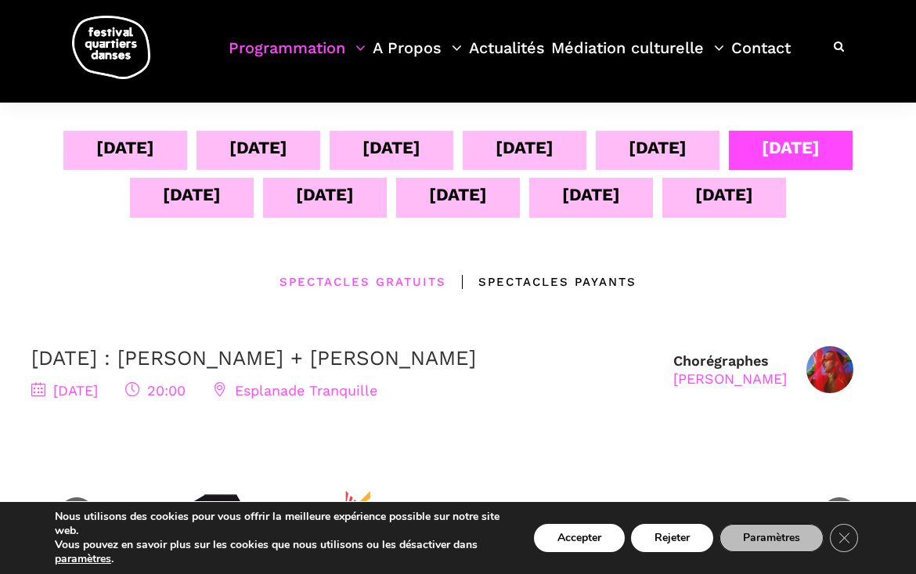 This screenshot has width=916, height=574. What do you see at coordinates (417, 57) in the screenshot?
I see `a: A Propos` at bounding box center [417, 57].